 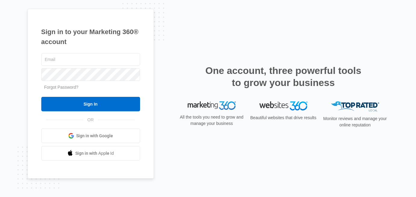 What do you see at coordinates (284, 106) in the screenshot?
I see `img: Websites 360` at bounding box center [284, 106].